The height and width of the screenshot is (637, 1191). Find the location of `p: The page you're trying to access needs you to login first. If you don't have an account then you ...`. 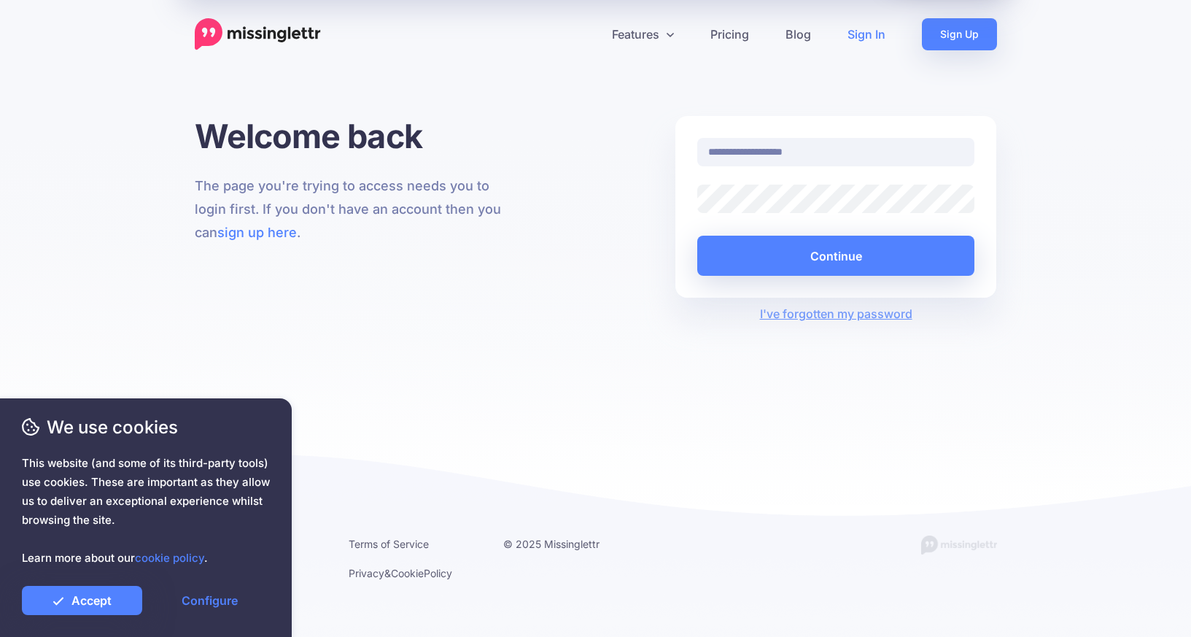

p: The page you're trying to access needs you to login first. If you don't have an account then you ... is located at coordinates (355, 209).